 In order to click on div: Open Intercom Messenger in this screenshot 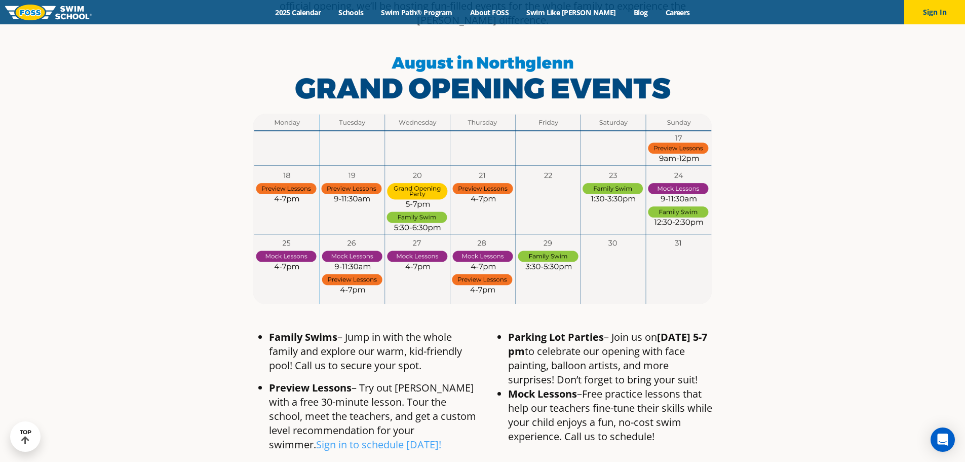, I will do `click(943, 439)`.